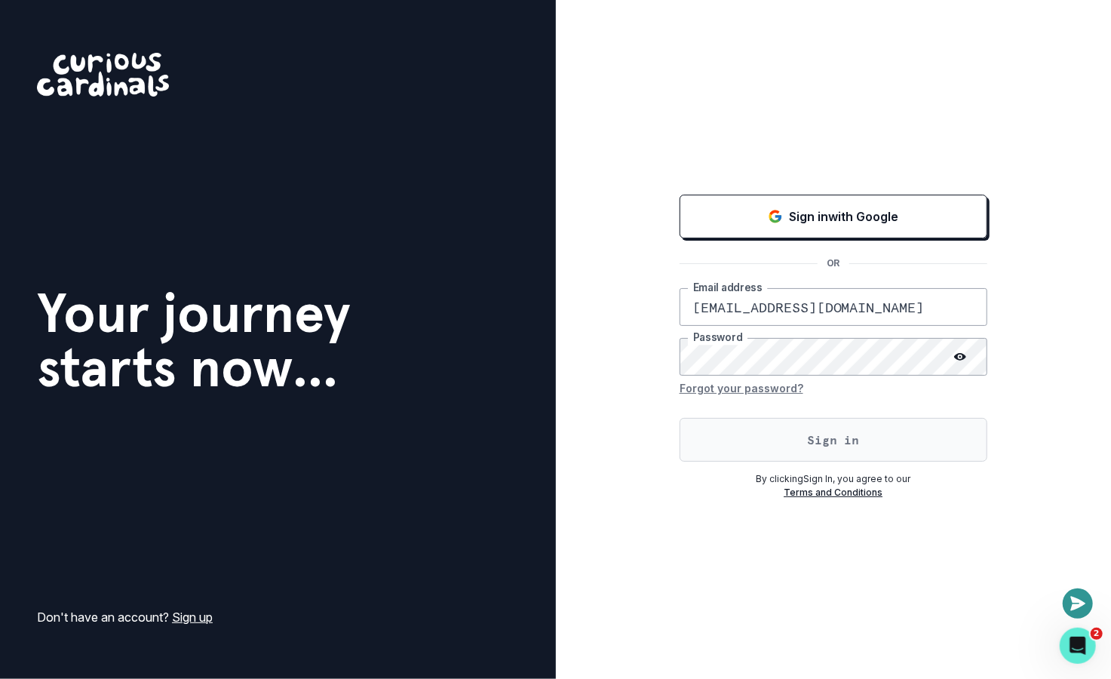  Describe the element at coordinates (1078, 604) in the screenshot. I see `button: Open or close messaging widget` at that location.